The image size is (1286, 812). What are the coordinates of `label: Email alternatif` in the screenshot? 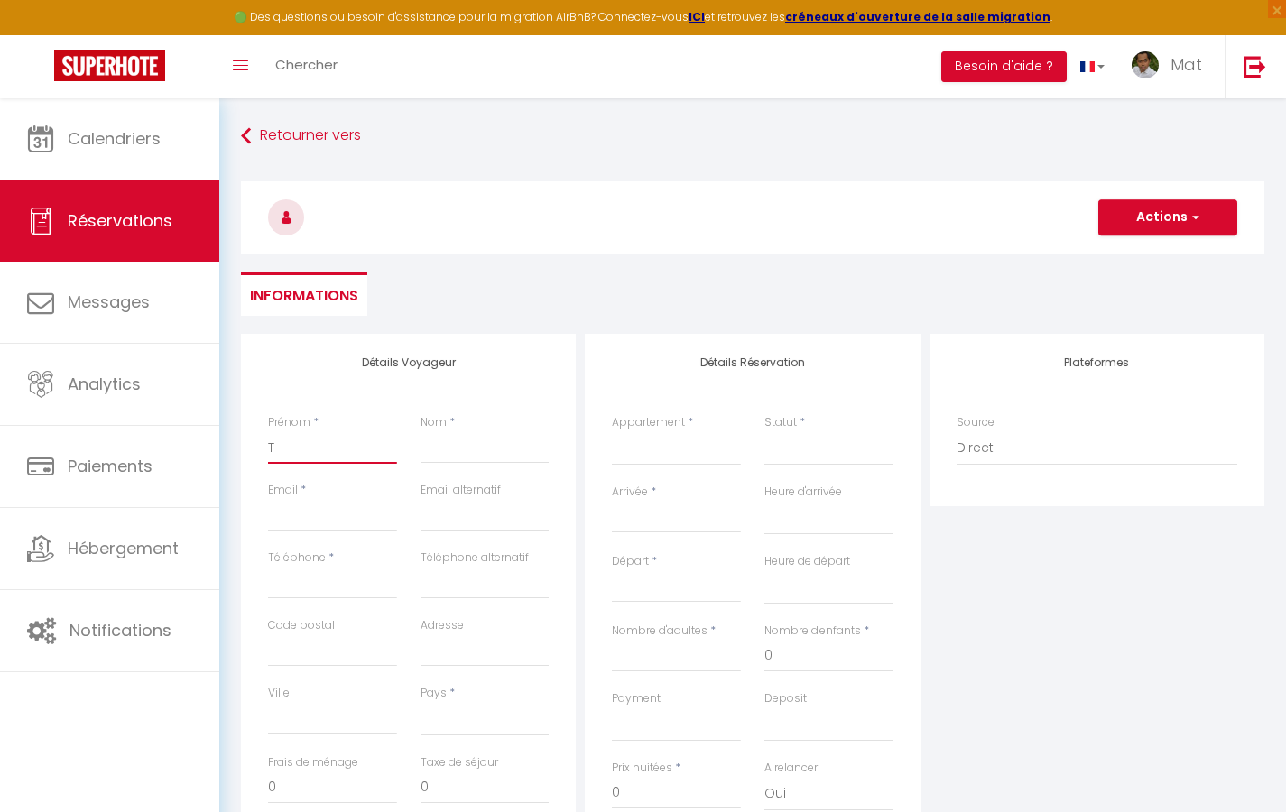 It's located at (460, 490).